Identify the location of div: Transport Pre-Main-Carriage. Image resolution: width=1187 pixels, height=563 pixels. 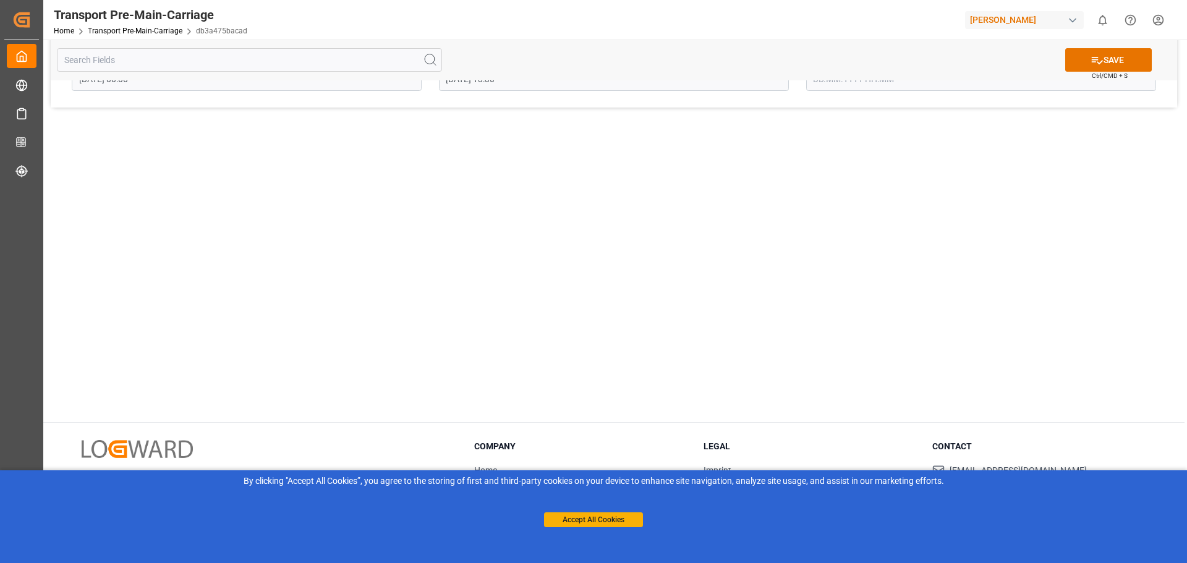
(150, 15).